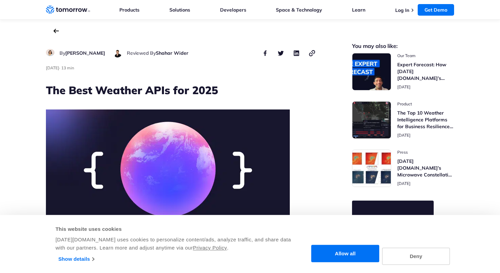  I want to click on a: Read Tomorrow.io’s Microwave Constellation Ready To Help This Hurricane Season, so click(403, 168).